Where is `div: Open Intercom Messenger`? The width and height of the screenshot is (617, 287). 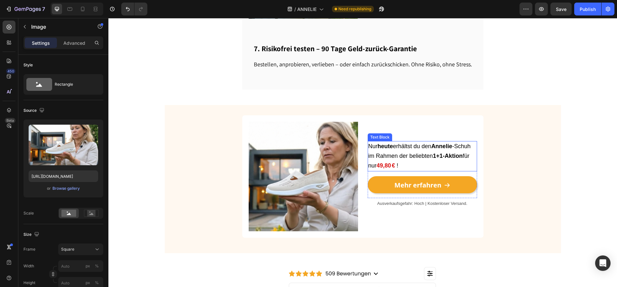 div: Open Intercom Messenger is located at coordinates (603, 263).